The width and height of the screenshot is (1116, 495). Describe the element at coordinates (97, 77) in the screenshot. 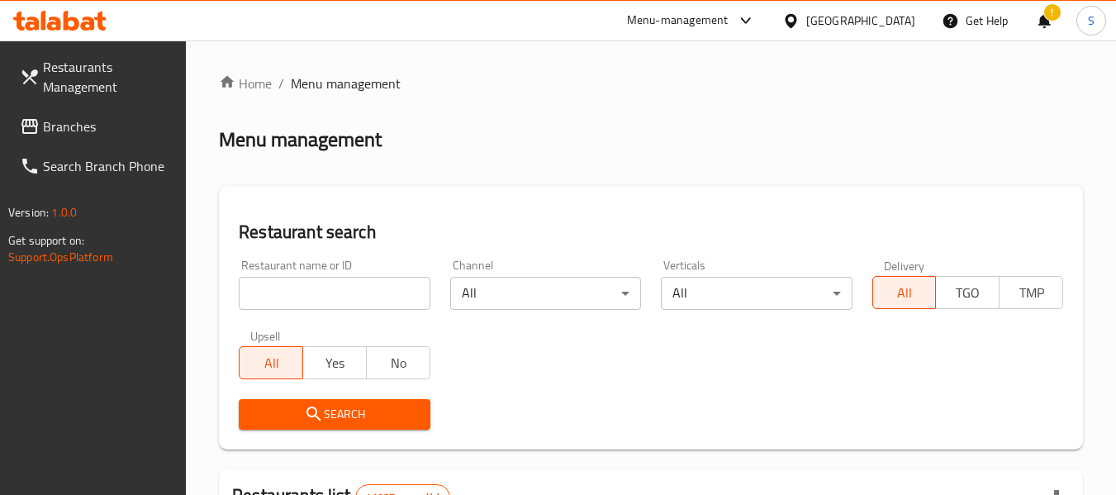

I see `a: Restaurants Management` at that location.